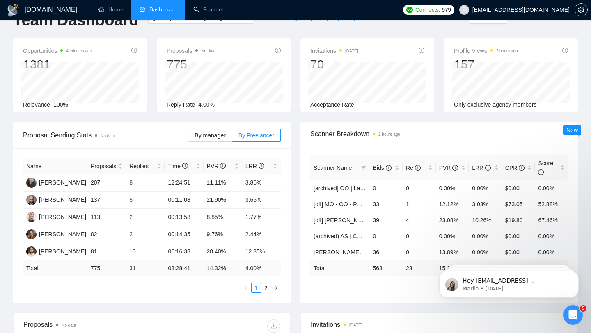  I want to click on span: Replies, so click(142, 166).